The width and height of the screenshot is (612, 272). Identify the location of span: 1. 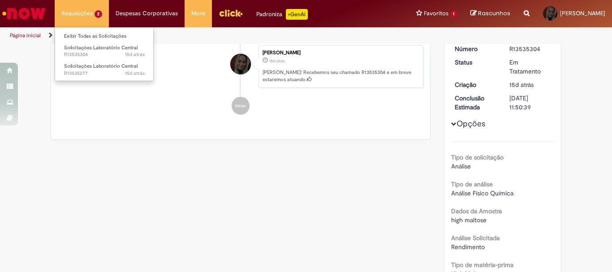
(453, 14).